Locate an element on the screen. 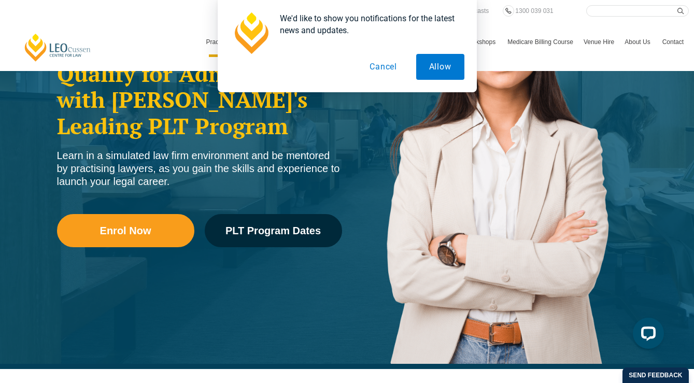  button: Cancel is located at coordinates (383, 67).